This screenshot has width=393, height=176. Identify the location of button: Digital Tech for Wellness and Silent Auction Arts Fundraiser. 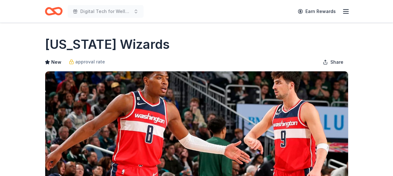
(106, 11).